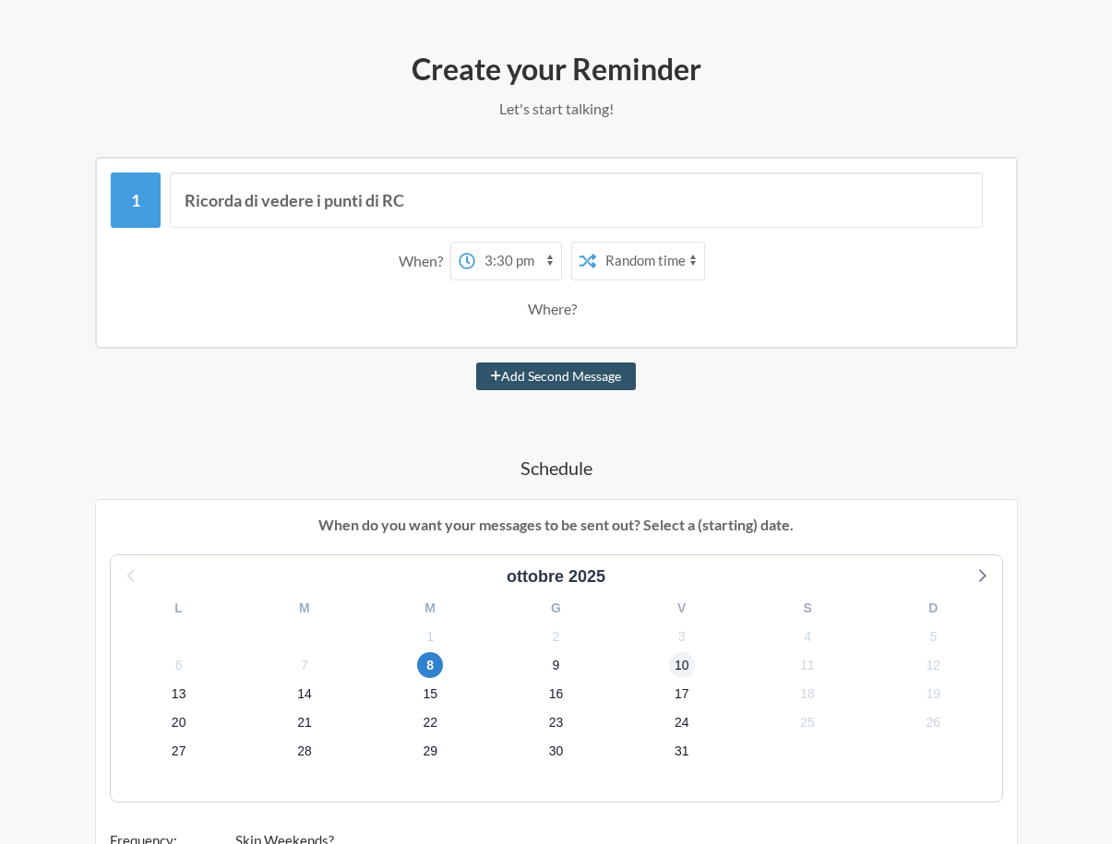 The width and height of the screenshot is (1112, 844). I want to click on span: domenica 16 novembre 2025, so click(555, 695).